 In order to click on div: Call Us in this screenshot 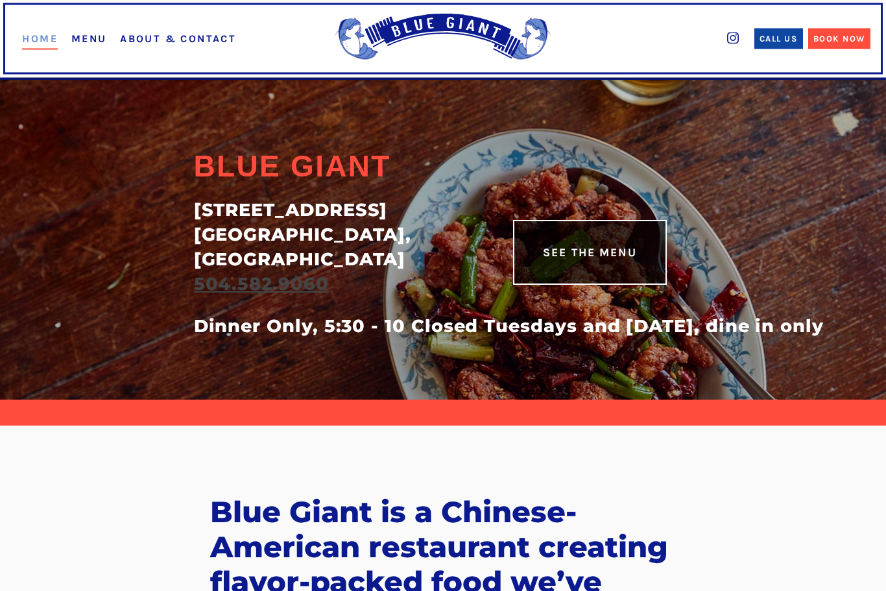, I will do `click(779, 39)`.